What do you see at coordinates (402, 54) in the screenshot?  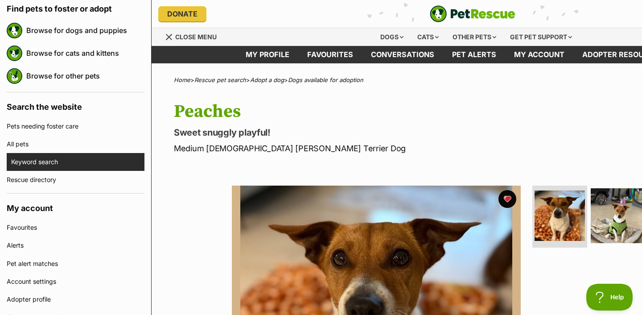 I see `a: conversations` at bounding box center [402, 54].